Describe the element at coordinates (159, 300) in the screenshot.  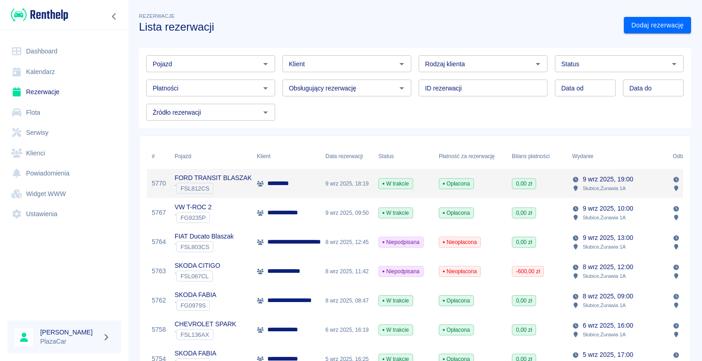
I see `a: 5762` at that location.